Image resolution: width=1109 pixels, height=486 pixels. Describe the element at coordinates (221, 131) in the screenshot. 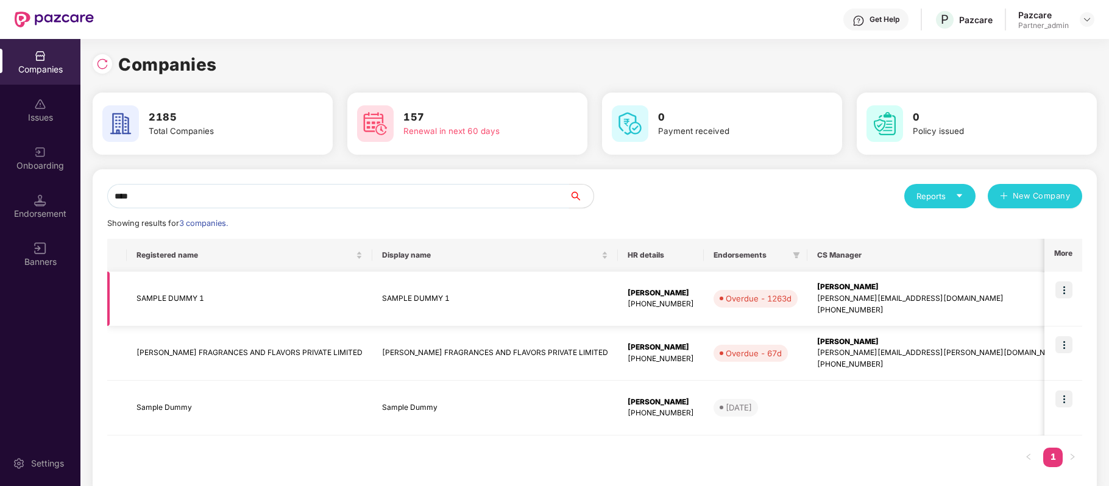

I see `div: Total Companies` at that location.